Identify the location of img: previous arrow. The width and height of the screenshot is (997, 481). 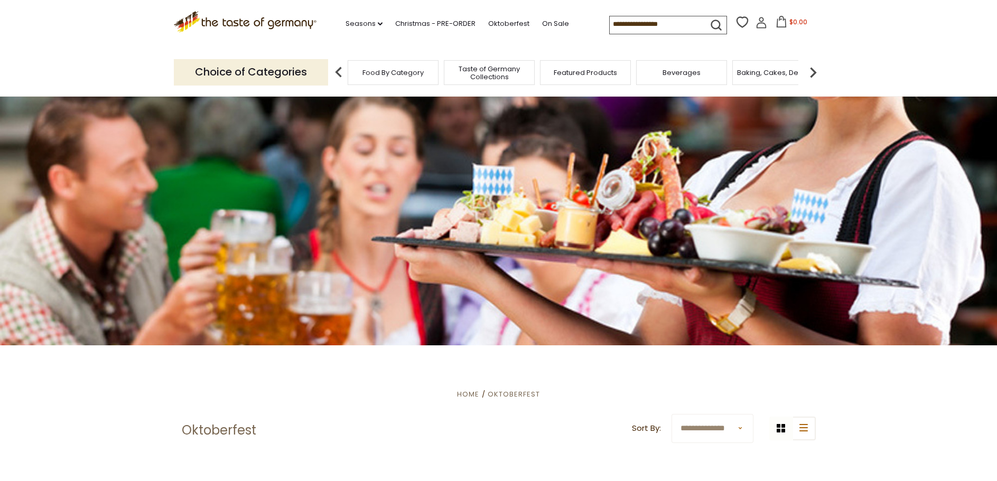
(339, 72).